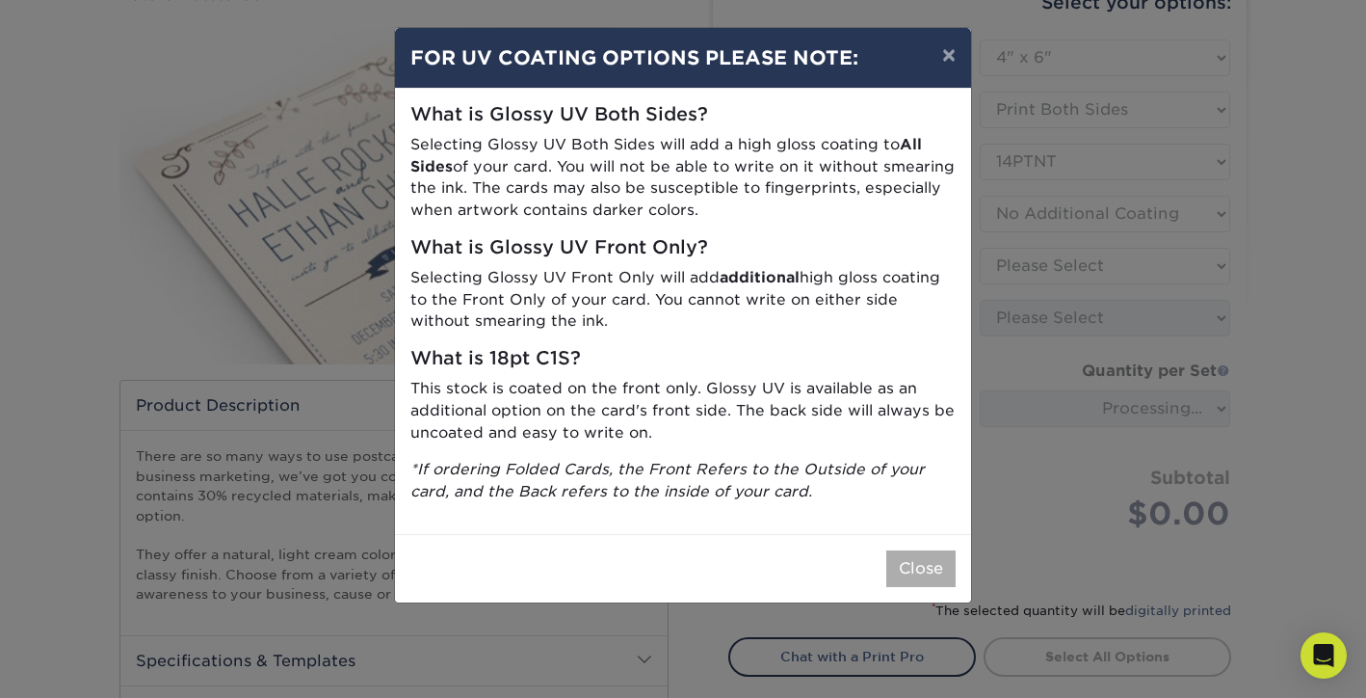  Describe the element at coordinates (683, 115) in the screenshot. I see `h5: What is Glossy UV Both Sides?` at that location.